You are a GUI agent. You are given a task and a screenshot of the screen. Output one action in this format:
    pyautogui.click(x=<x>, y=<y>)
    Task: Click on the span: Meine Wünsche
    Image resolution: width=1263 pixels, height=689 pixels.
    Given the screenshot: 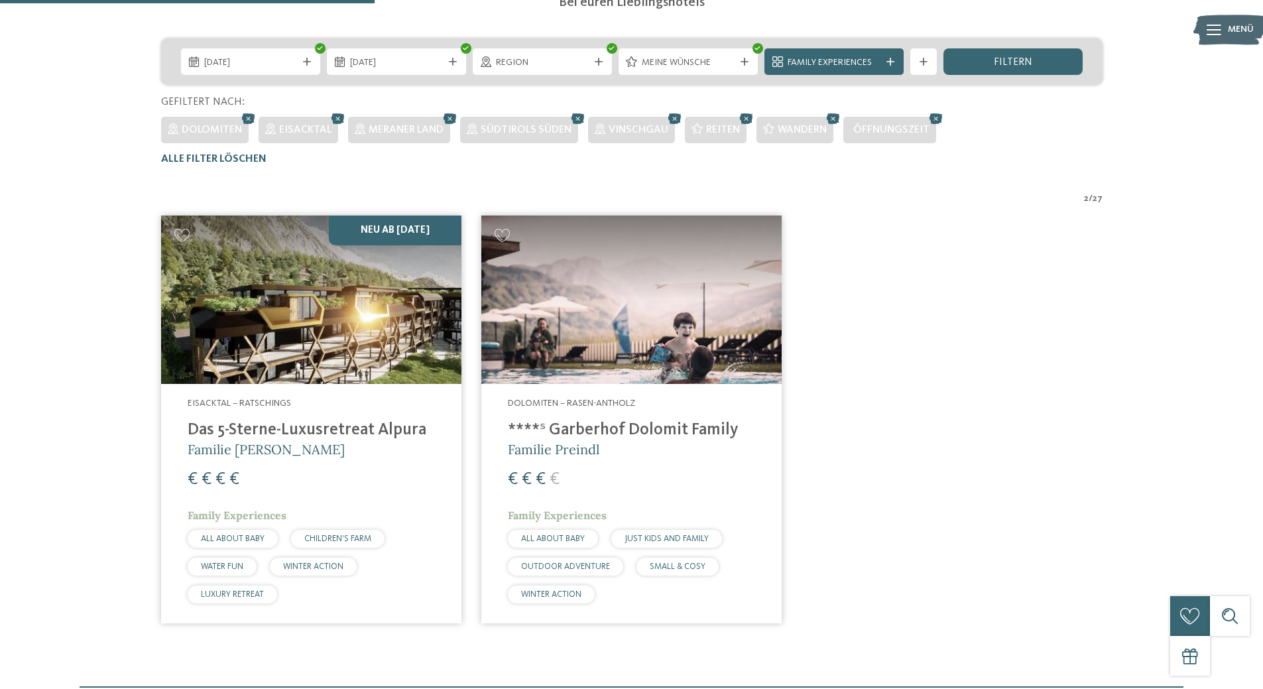 What is the action you would take?
    pyautogui.click(x=688, y=63)
    